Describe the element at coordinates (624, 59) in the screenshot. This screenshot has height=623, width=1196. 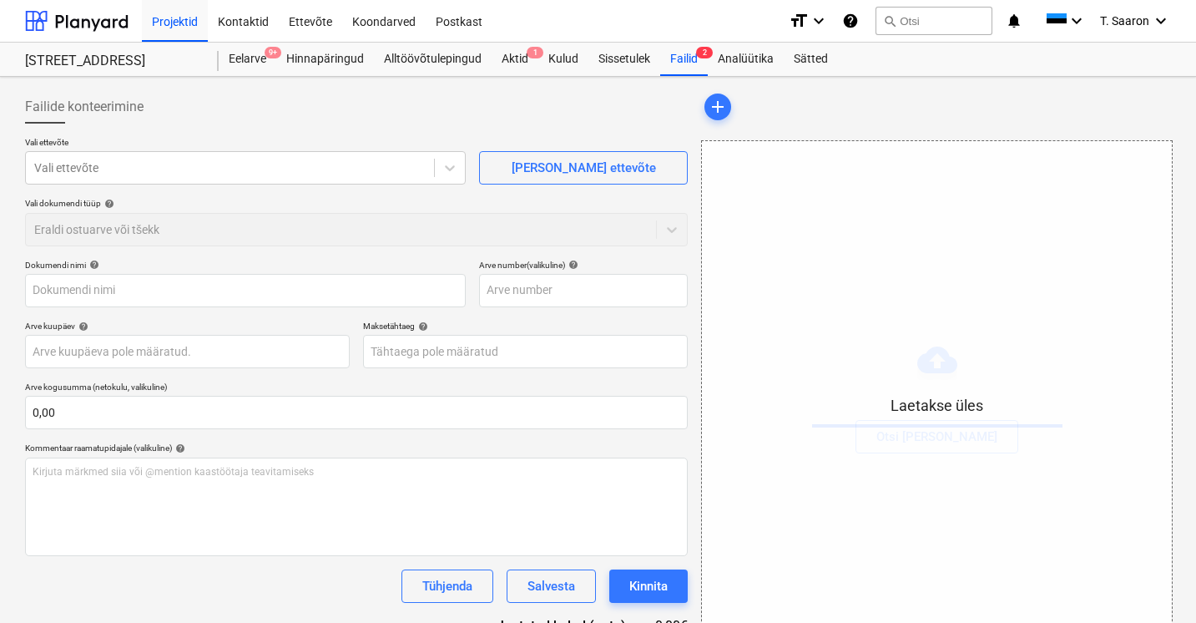
I see `div: Sissetulek` at that location.